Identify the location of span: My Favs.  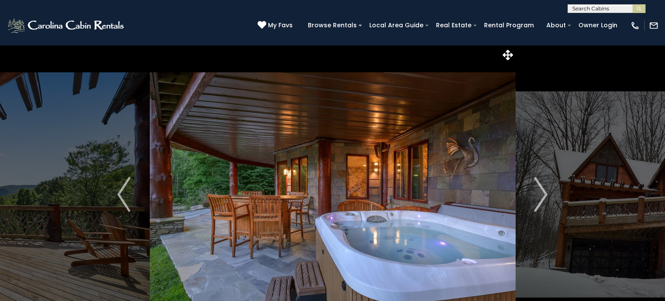
(280, 25).